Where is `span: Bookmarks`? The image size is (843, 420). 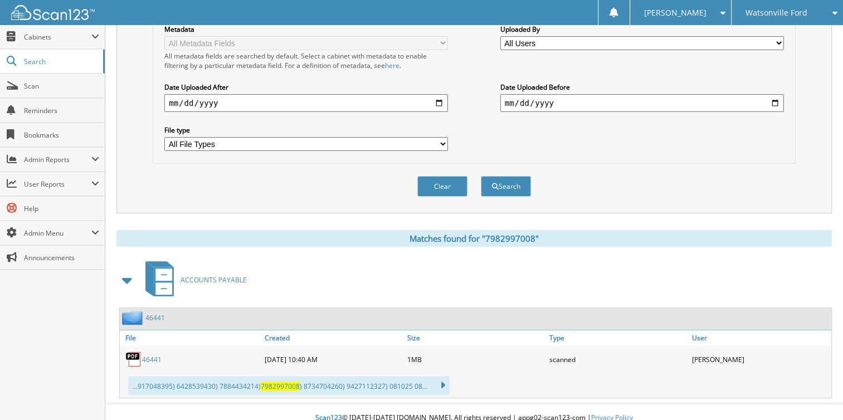 span: Bookmarks is located at coordinates (61, 135).